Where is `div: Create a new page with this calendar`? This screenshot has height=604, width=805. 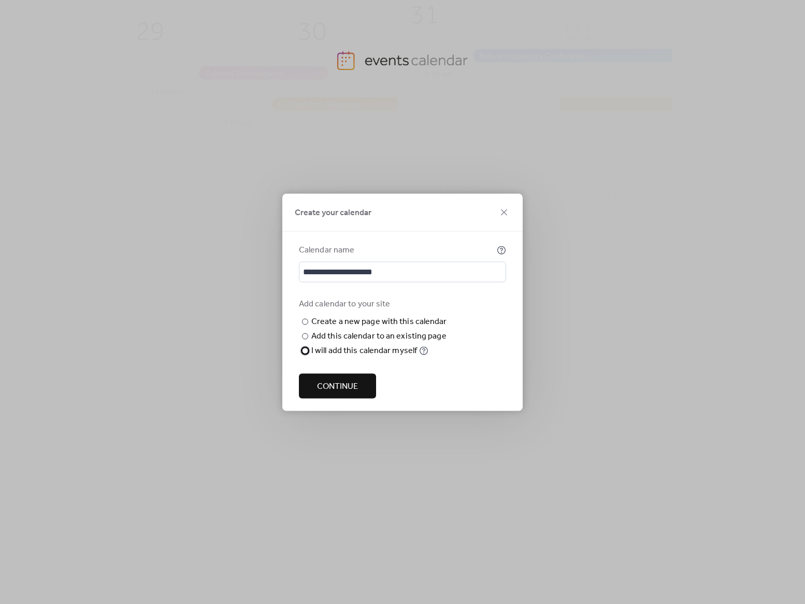
div: Create a new page with this calendar is located at coordinates (379, 321).